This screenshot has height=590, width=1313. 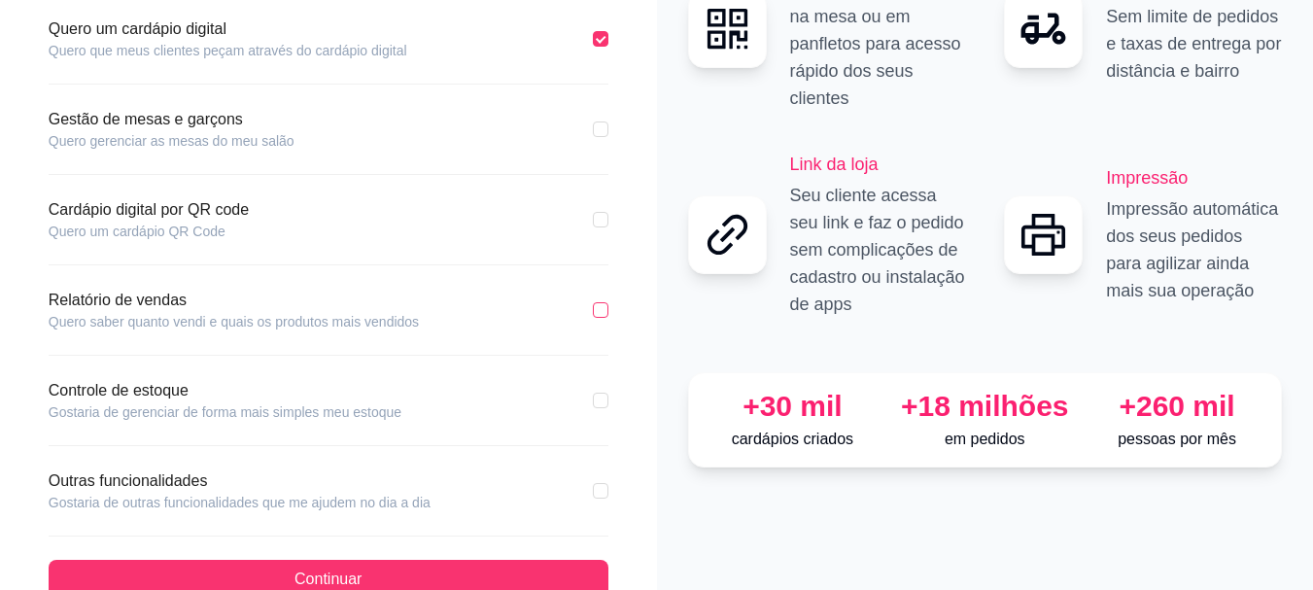 I want to click on article: Gostaria de outras funcionalidades que me ajudem no dia a dia, so click(x=239, y=502).